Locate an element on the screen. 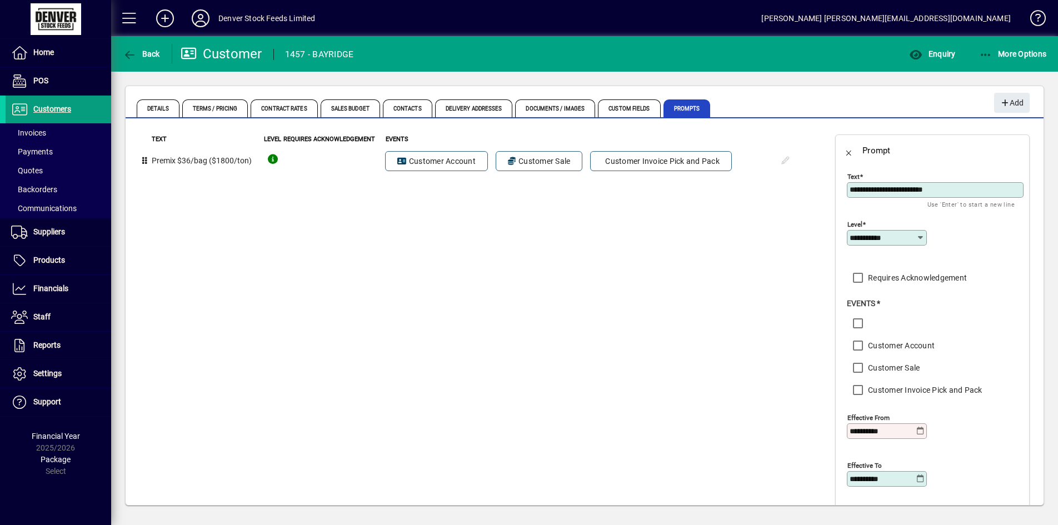 This screenshot has width=1058, height=525. th: Events is located at coordinates (578, 139).